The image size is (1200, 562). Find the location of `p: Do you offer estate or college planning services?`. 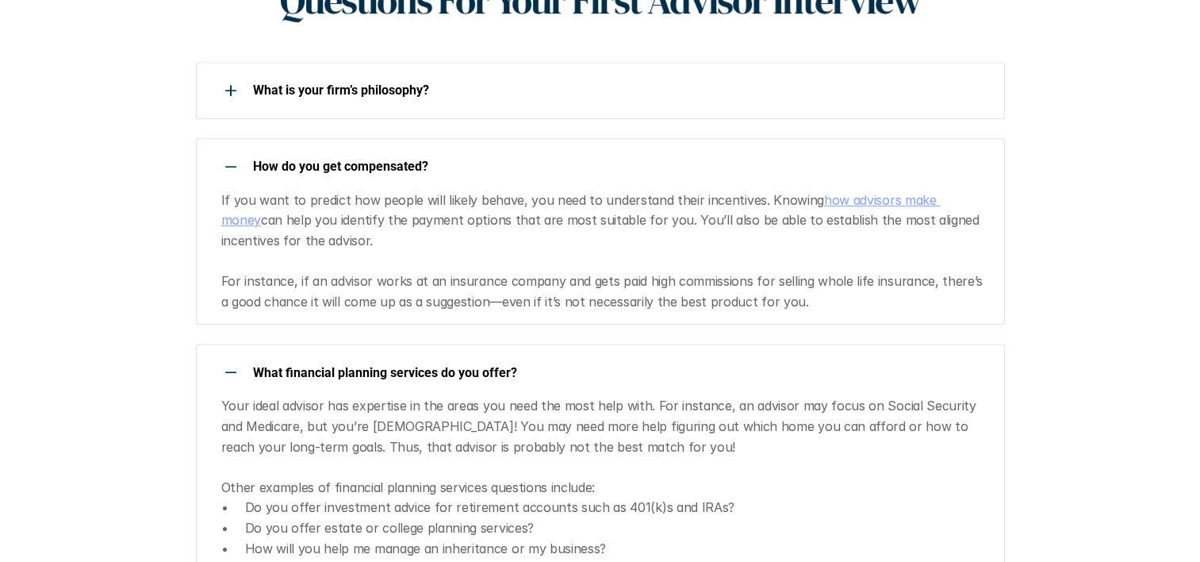

p: Do you offer estate or college planning services? is located at coordinates (616, 528).